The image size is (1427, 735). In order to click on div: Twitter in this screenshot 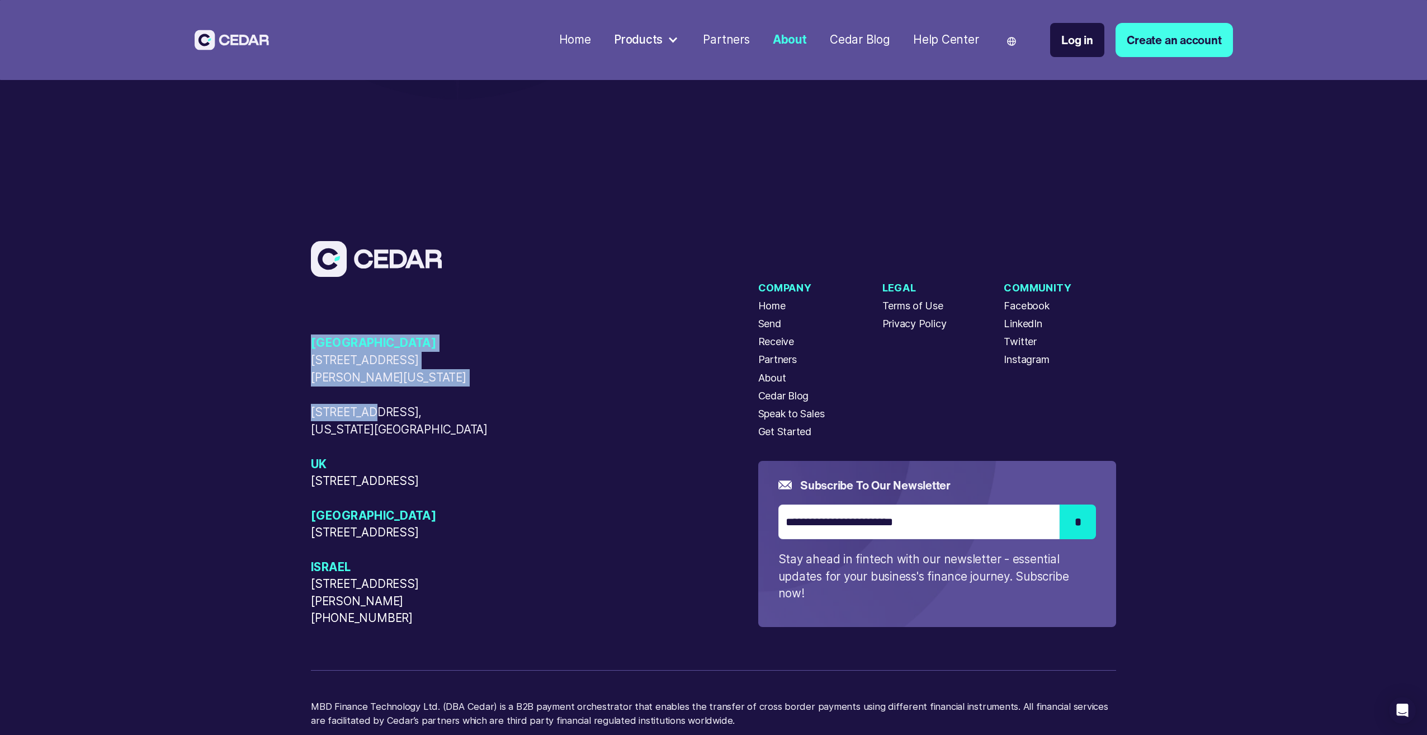, I will do `click(1020, 341)`.